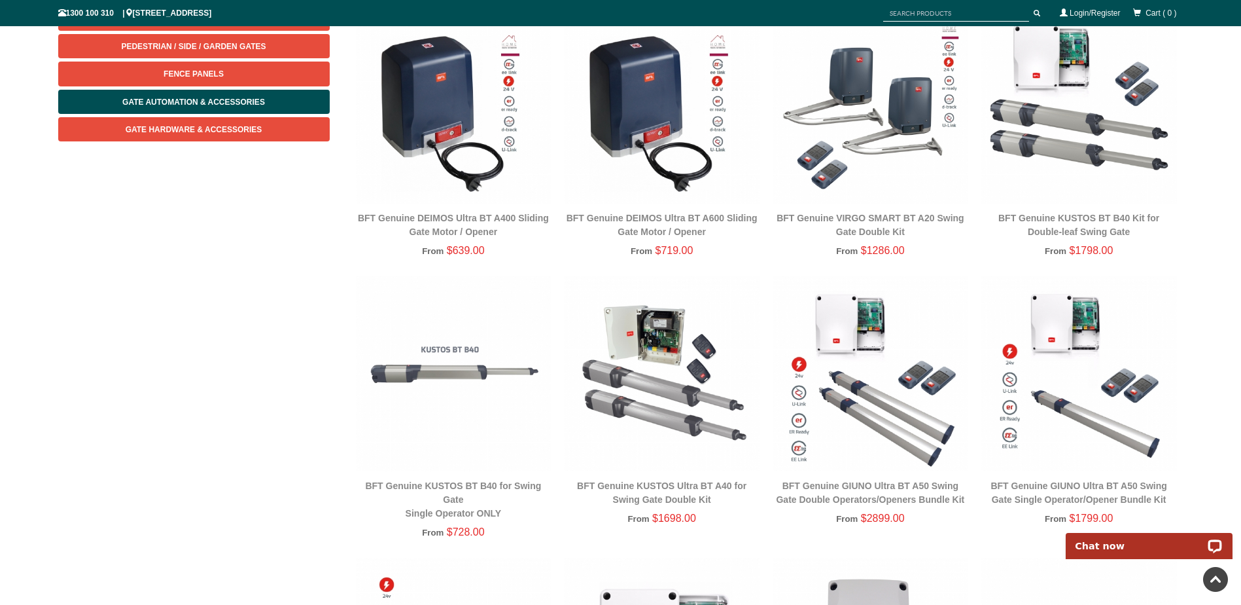 This screenshot has width=1241, height=605. Describe the element at coordinates (1079, 224) in the screenshot. I see `a: BFT Genuine KUSTOS BT B40 Kit for Double-leaf Swing Gate` at that location.